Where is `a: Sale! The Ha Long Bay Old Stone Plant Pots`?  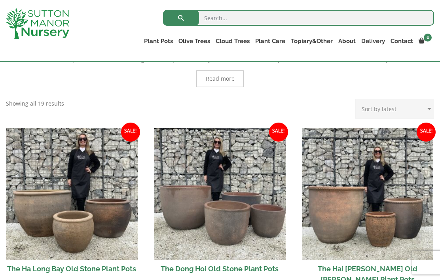 a: Sale! The Ha Long Bay Old Stone Plant Pots is located at coordinates (72, 203).